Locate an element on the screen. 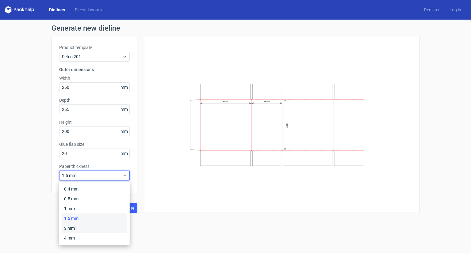 The image size is (471, 253). label: Width is located at coordinates (94, 78).